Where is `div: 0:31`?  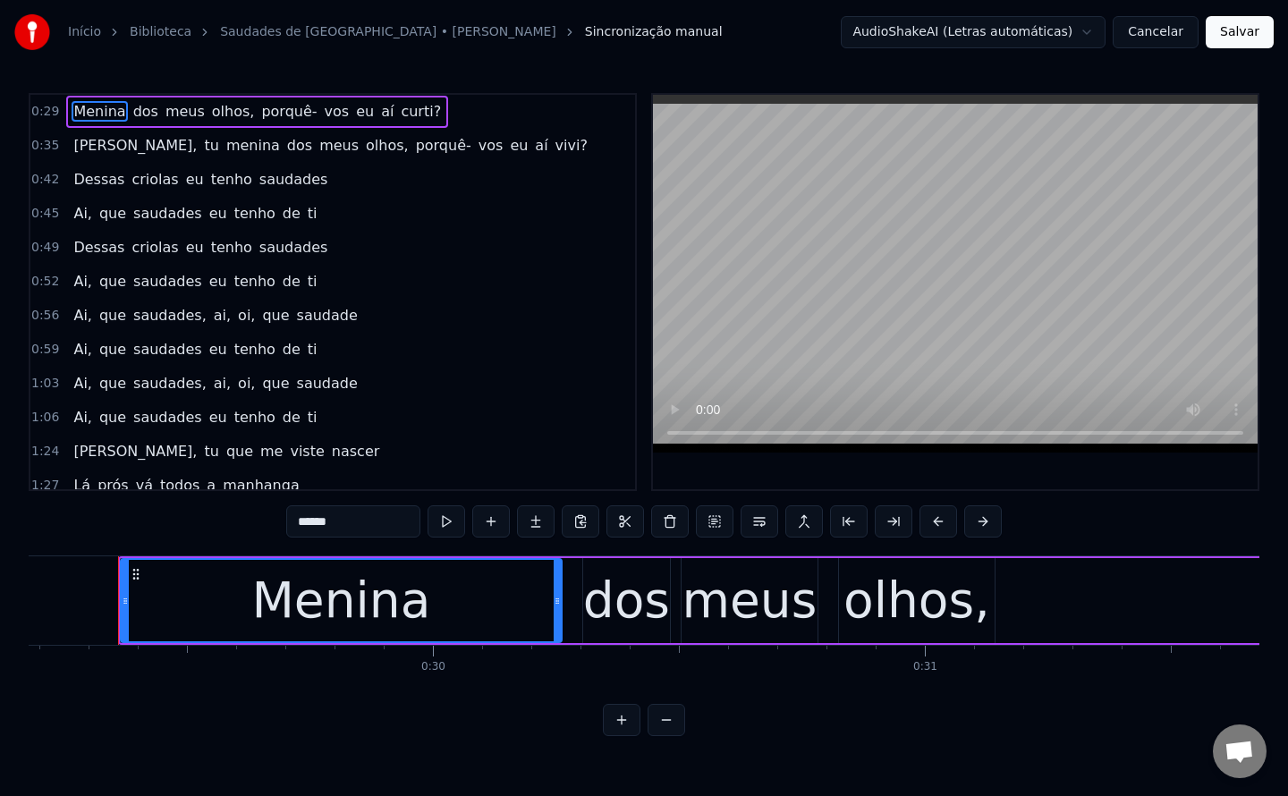
div: 0:31 is located at coordinates (925, 667).